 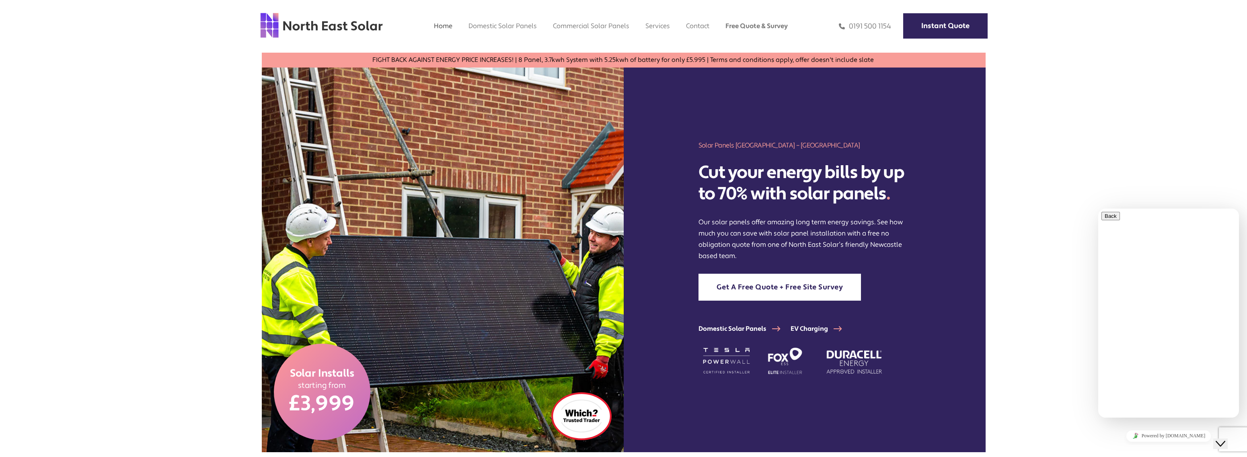 What do you see at coordinates (37, 9) in the screenshot?
I see `img: Tawky_16x16.svg` at bounding box center [37, 9].